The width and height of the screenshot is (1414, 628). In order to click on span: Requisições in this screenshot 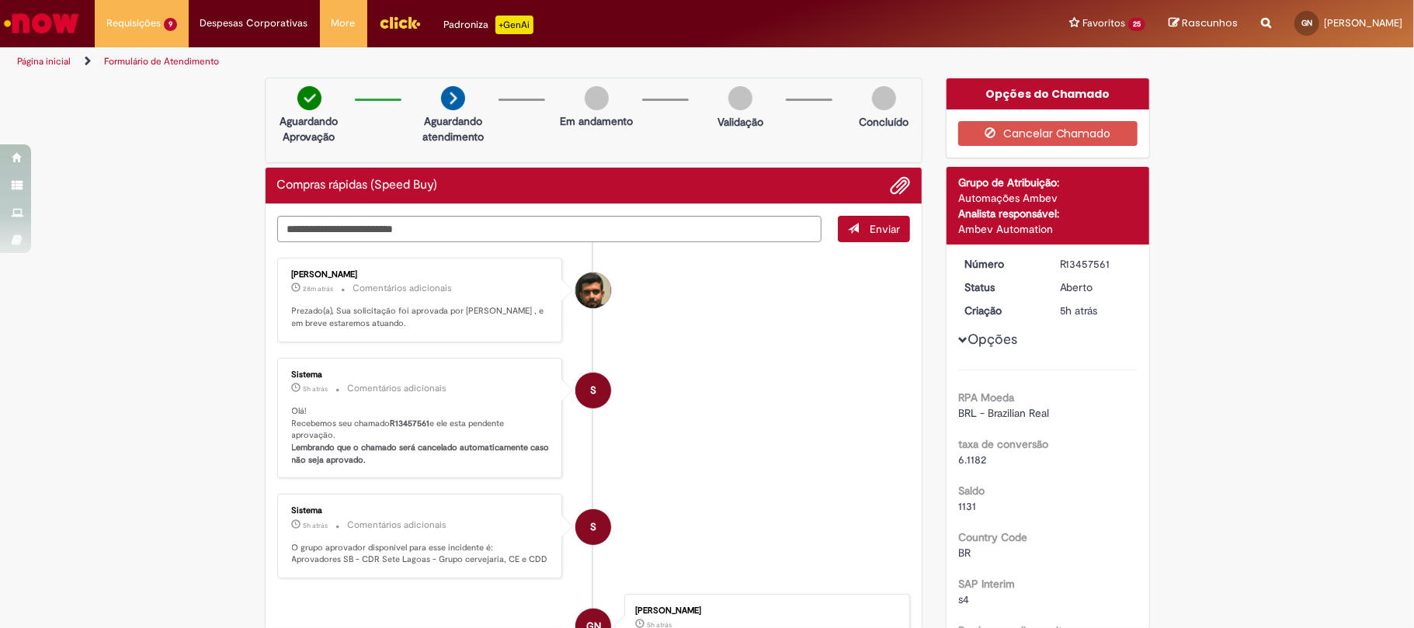, I will do `click(134, 23)`.